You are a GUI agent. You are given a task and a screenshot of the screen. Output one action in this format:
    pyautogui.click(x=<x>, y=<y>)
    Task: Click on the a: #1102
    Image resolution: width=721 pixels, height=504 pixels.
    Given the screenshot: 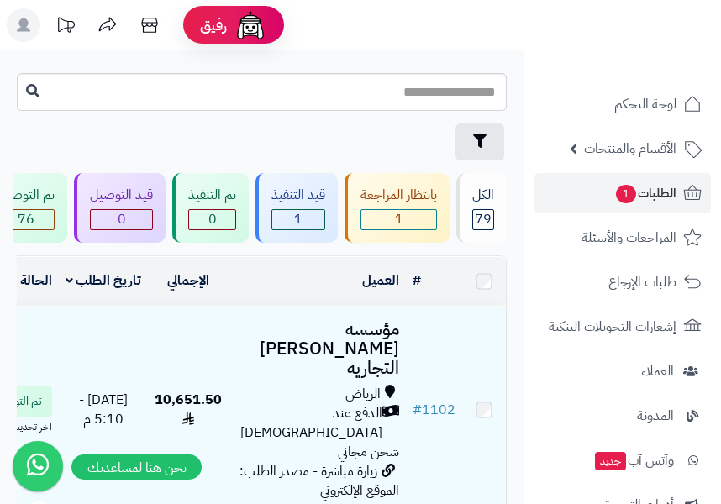 What is the action you would take?
    pyautogui.click(x=434, y=410)
    